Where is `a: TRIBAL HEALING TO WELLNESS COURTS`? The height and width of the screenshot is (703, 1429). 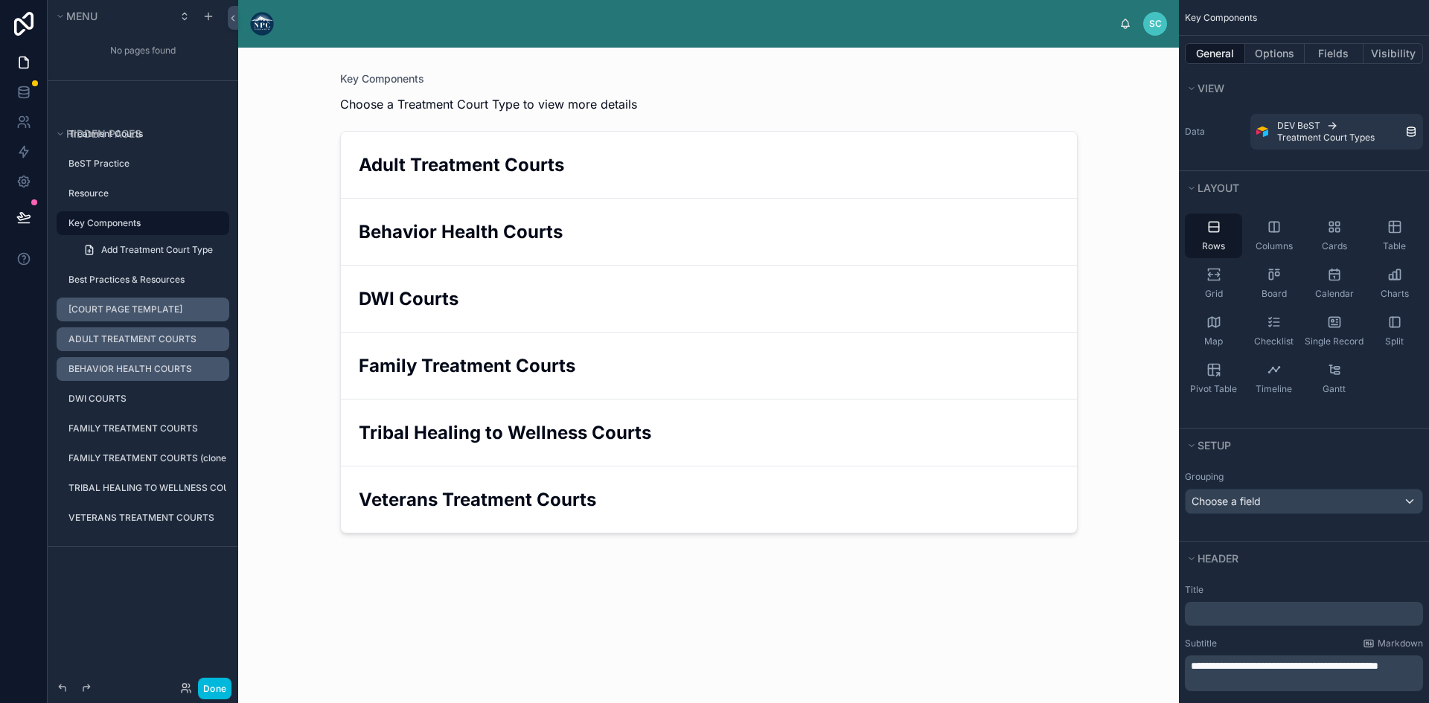 a: TRIBAL HEALING TO WELLNESS COURTS is located at coordinates (147, 488).